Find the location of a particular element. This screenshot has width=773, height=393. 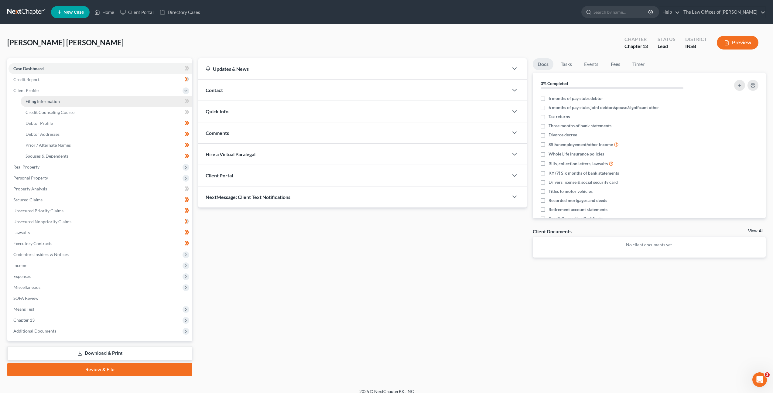

a: Timer is located at coordinates (639, 64).